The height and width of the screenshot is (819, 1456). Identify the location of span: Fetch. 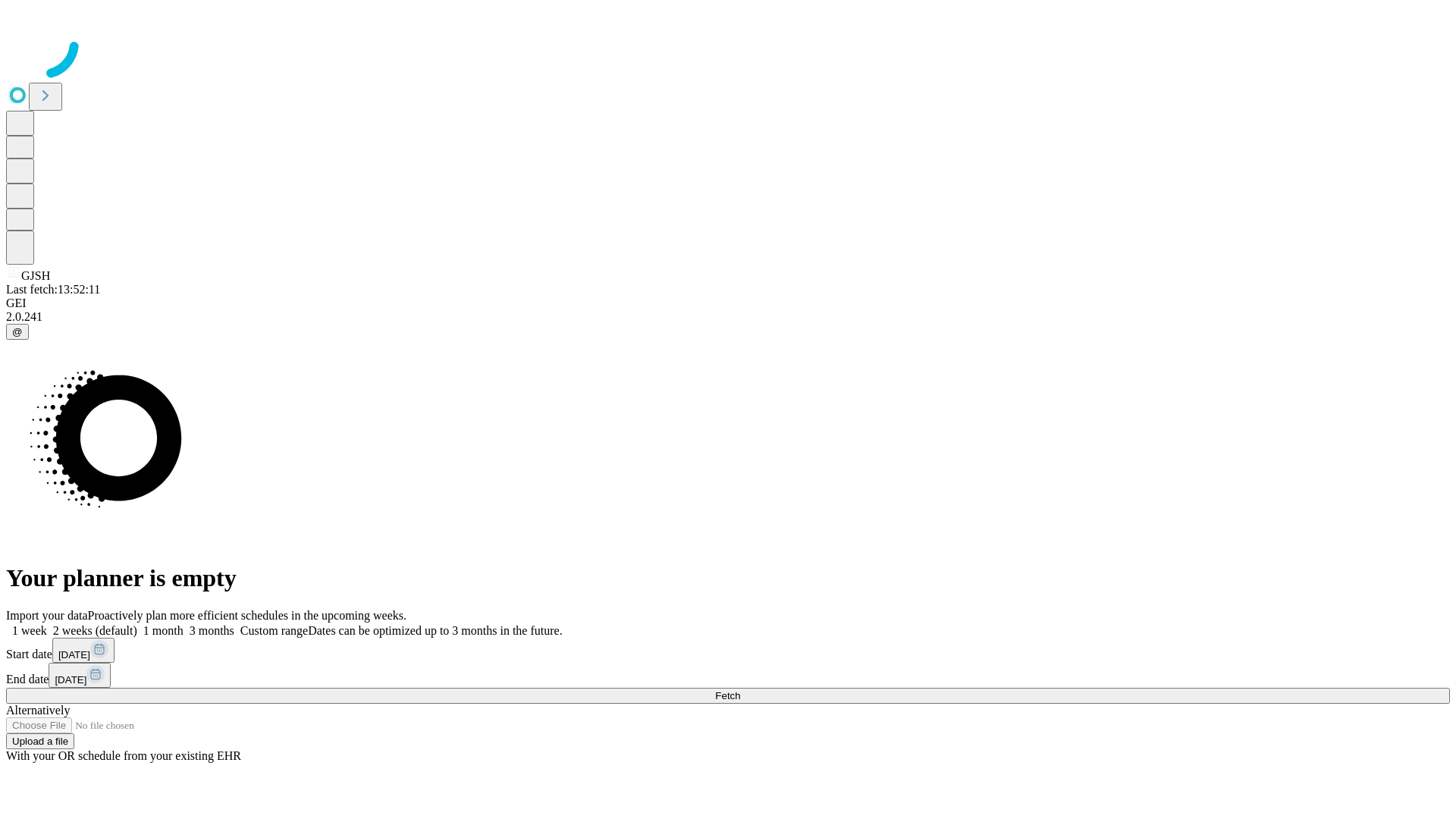
(728, 695).